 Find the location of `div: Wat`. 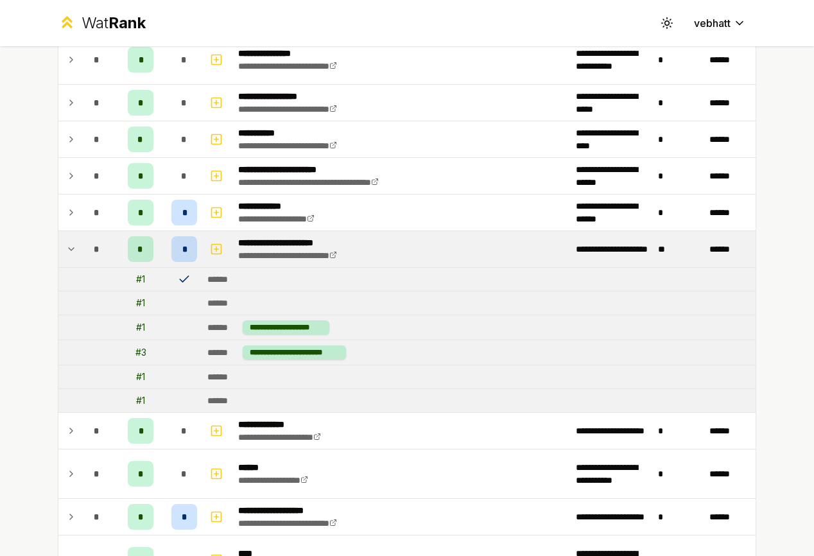

div: Wat is located at coordinates (114, 23).